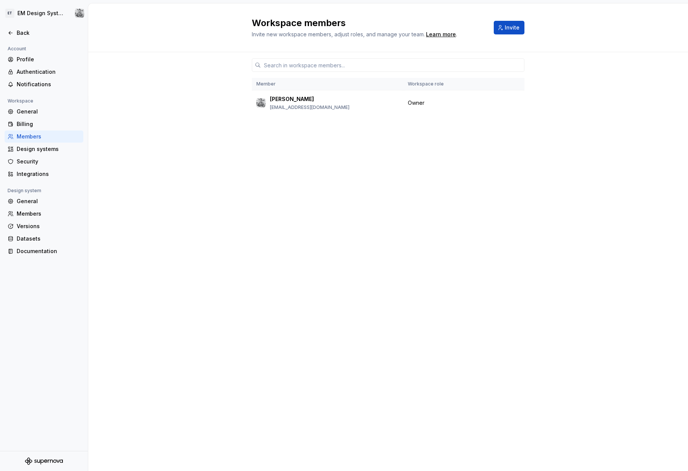 The width and height of the screenshot is (688, 471). Describe the element at coordinates (48, 149) in the screenshot. I see `div: Design systems` at that location.